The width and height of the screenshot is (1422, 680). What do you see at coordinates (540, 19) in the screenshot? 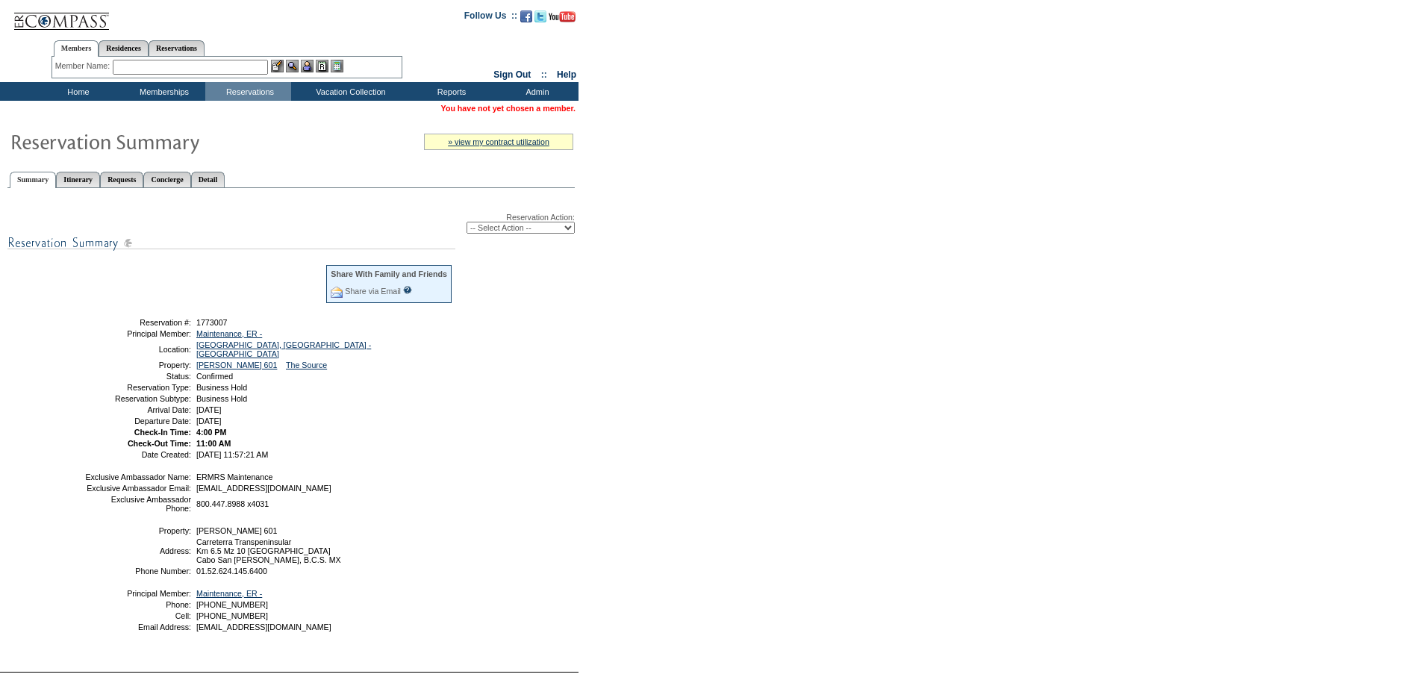
I see `a: Follow us on Twitter` at bounding box center [540, 19].